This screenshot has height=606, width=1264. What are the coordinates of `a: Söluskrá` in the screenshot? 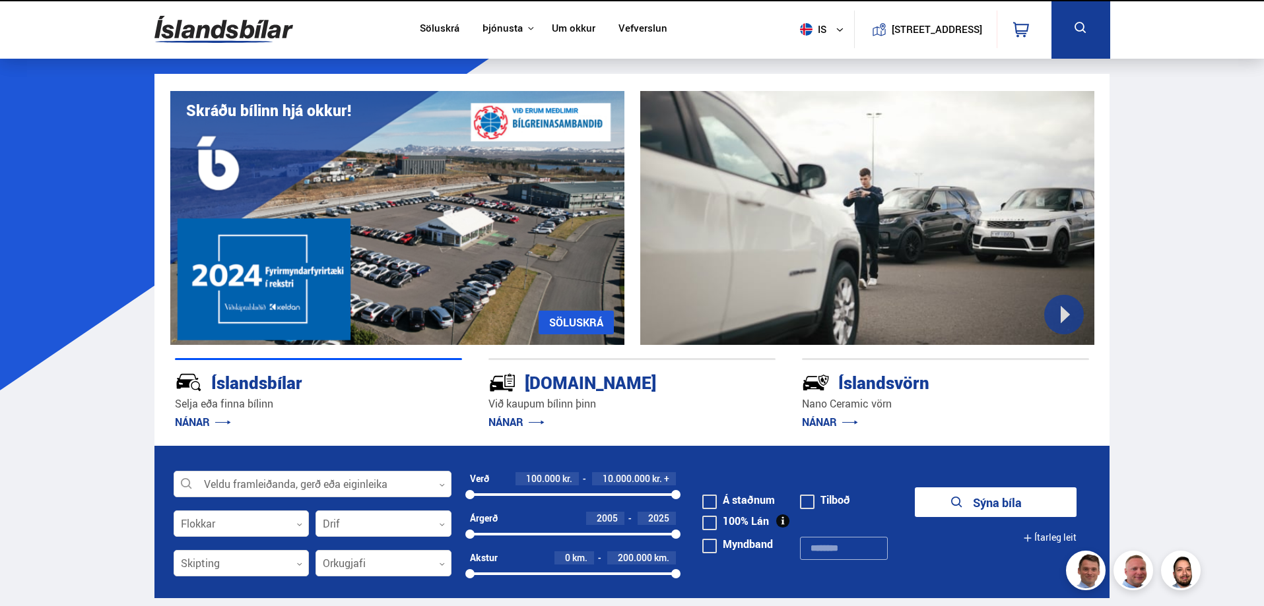 It's located at (439, 29).